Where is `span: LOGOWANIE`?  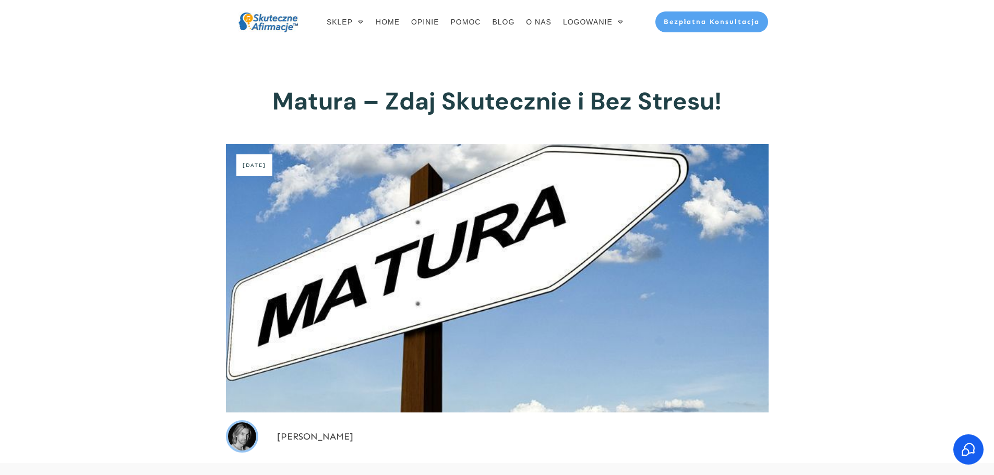
span: LOGOWANIE is located at coordinates (587, 22).